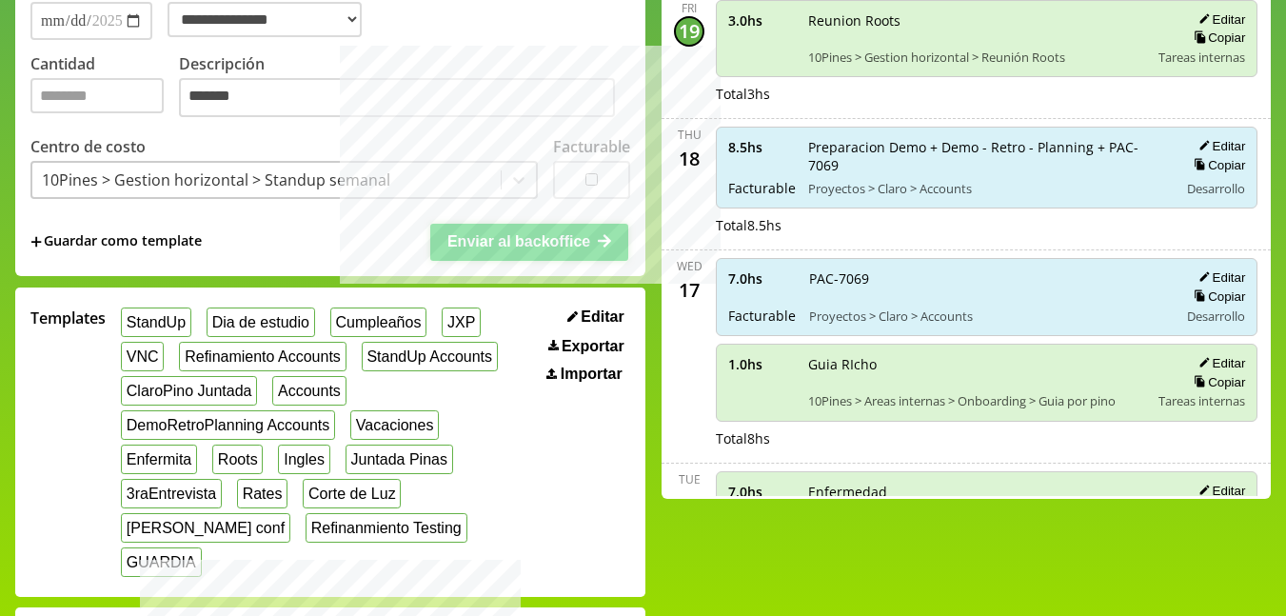 Image resolution: width=1286 pixels, height=616 pixels. What do you see at coordinates (105, 88) in the screenshot?
I see `label: Cantidad` at bounding box center [105, 88].